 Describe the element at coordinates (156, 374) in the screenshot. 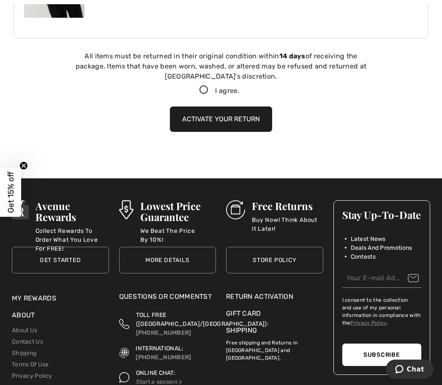

I see `span: ONLINE CHAT:` at that location.